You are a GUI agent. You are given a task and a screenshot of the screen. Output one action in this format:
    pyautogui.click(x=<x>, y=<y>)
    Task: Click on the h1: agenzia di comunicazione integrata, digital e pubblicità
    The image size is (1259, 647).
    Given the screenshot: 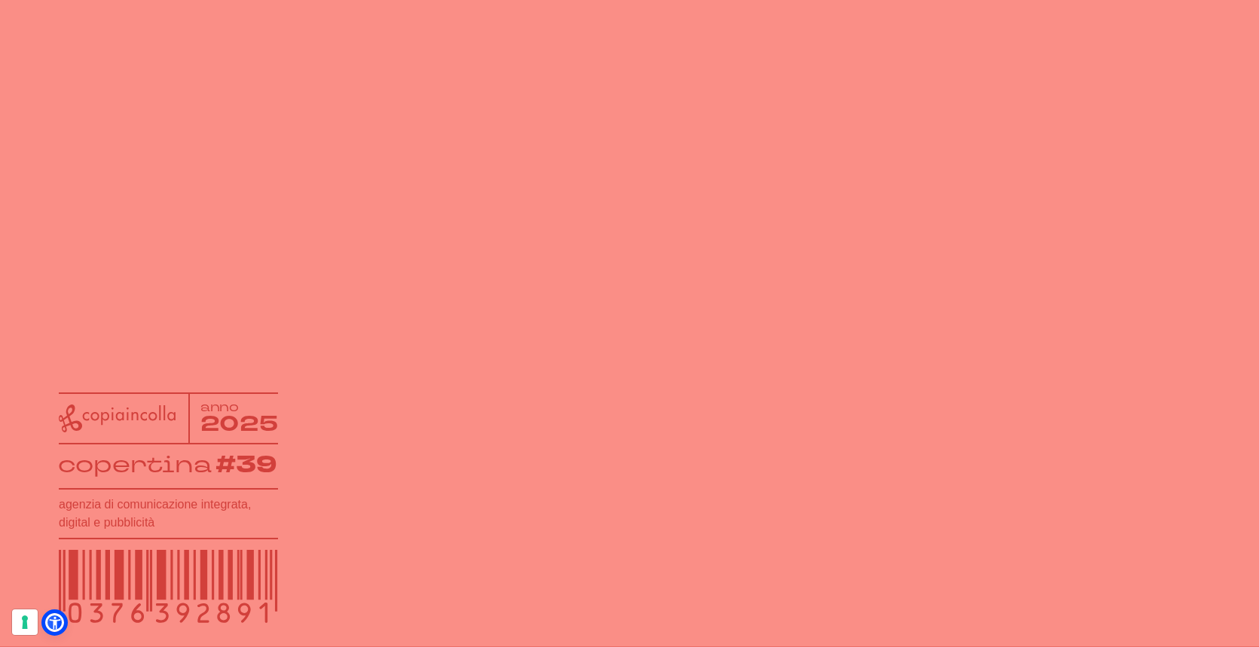 What is the action you would take?
    pyautogui.click(x=168, y=514)
    